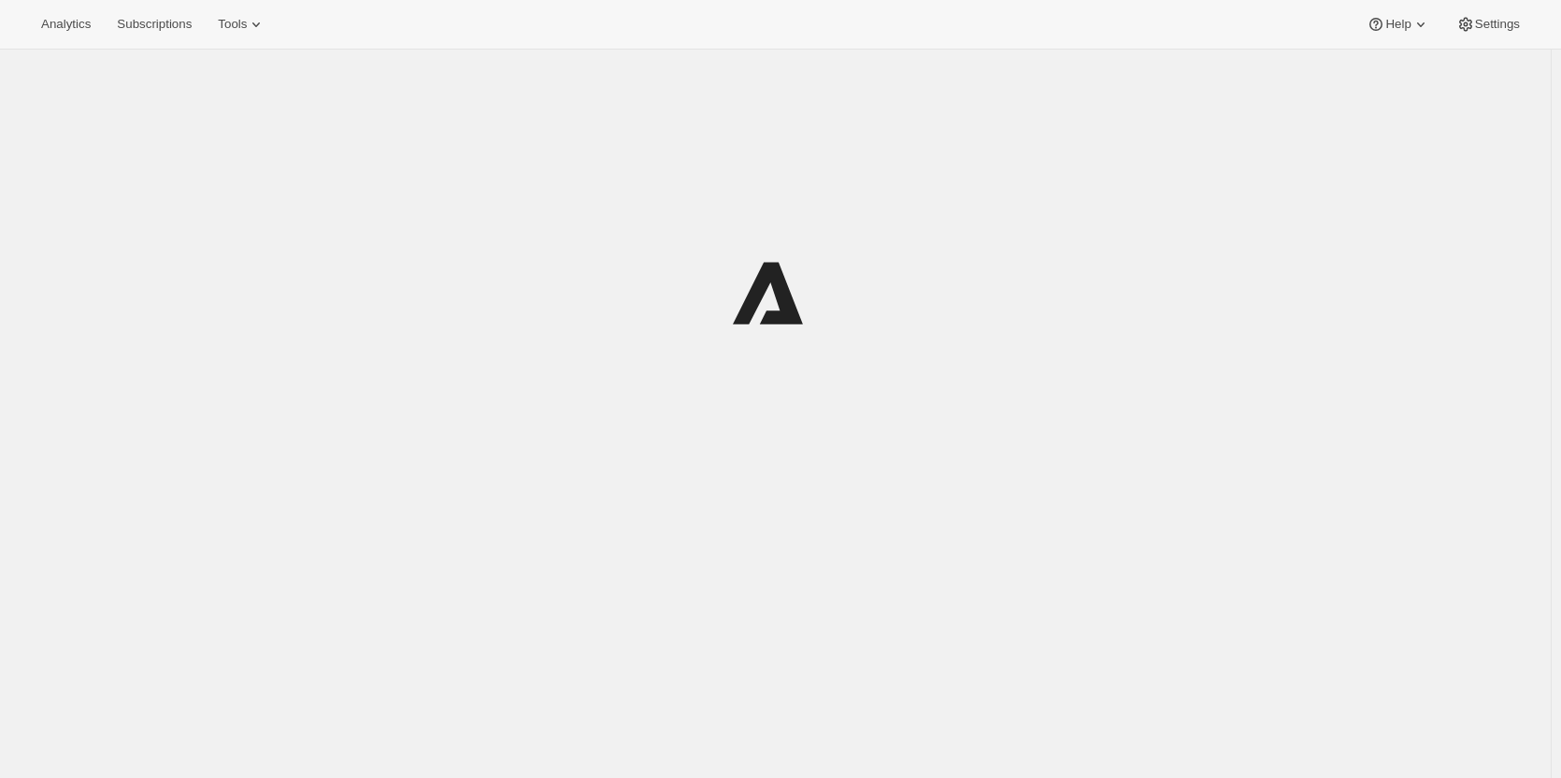 Image resolution: width=1561 pixels, height=778 pixels. I want to click on button: Settings, so click(1488, 24).